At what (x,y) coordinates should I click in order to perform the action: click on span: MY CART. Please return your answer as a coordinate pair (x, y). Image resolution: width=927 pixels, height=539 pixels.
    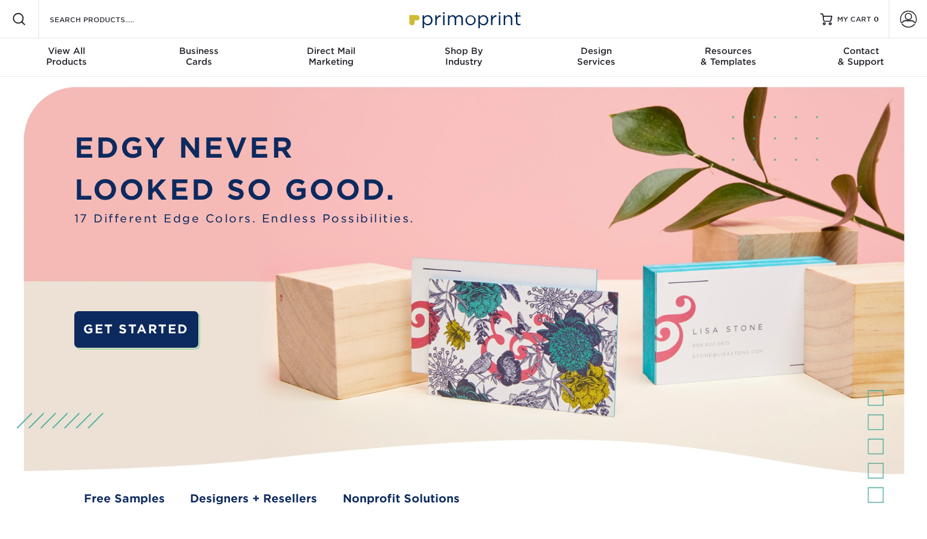
    Looking at the image, I should click on (854, 19).